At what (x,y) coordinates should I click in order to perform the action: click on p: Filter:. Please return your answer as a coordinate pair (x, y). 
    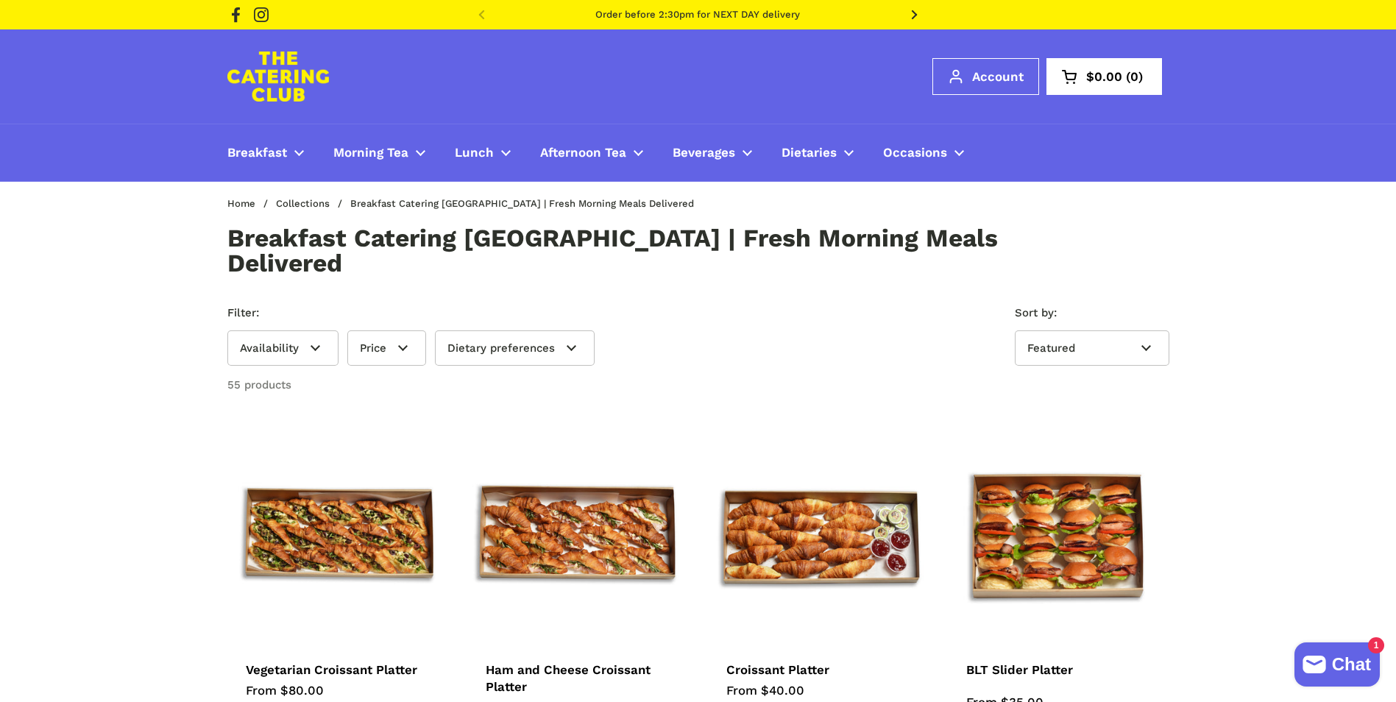
    Looking at the image, I should click on (415, 313).